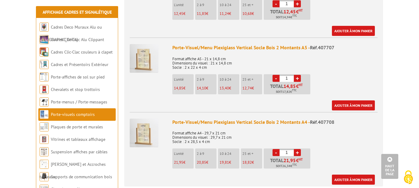  I want to click on img: Cadres Clic-Clac couleurs à clapet, so click(44, 52).